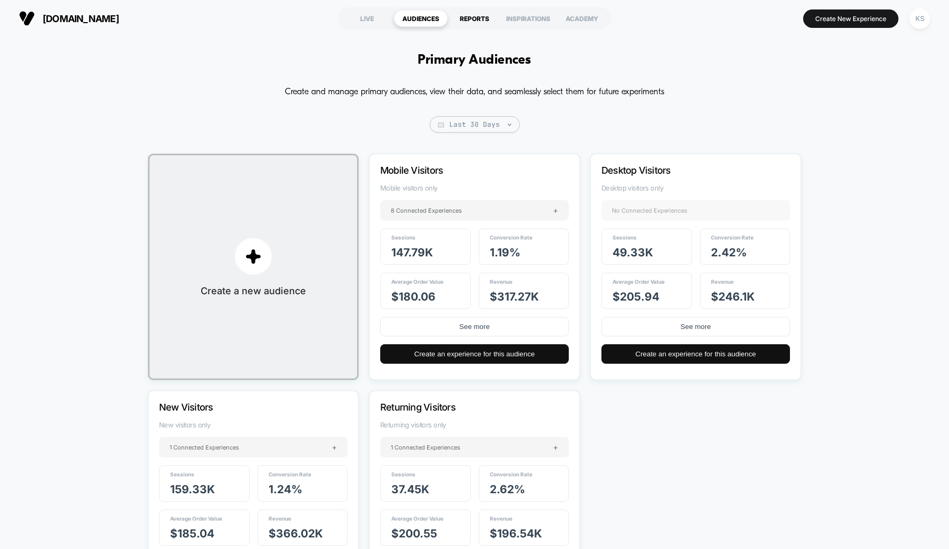 This screenshot has width=949, height=549. What do you see at coordinates (441, 125) in the screenshot?
I see `img: calendar` at bounding box center [441, 125].